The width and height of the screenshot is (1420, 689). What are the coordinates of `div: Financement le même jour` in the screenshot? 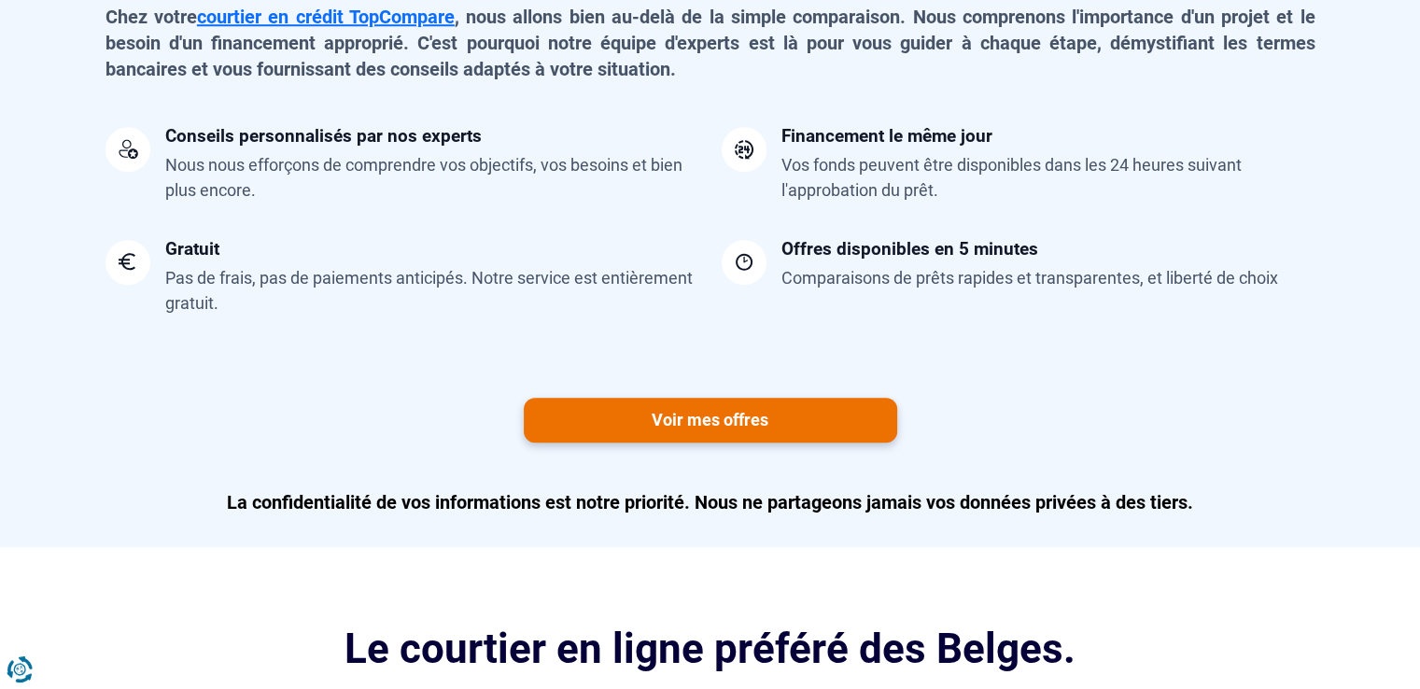 It's located at (887, 135).